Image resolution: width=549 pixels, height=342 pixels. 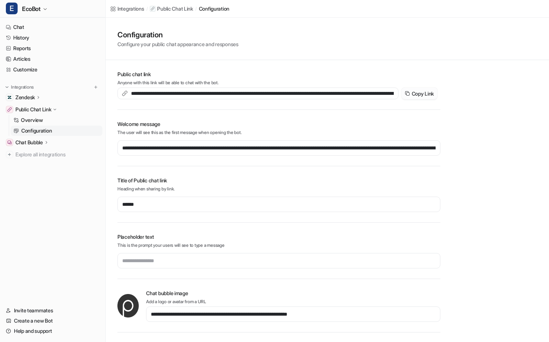 I want to click on a: Explore all integrations, so click(x=52, y=155).